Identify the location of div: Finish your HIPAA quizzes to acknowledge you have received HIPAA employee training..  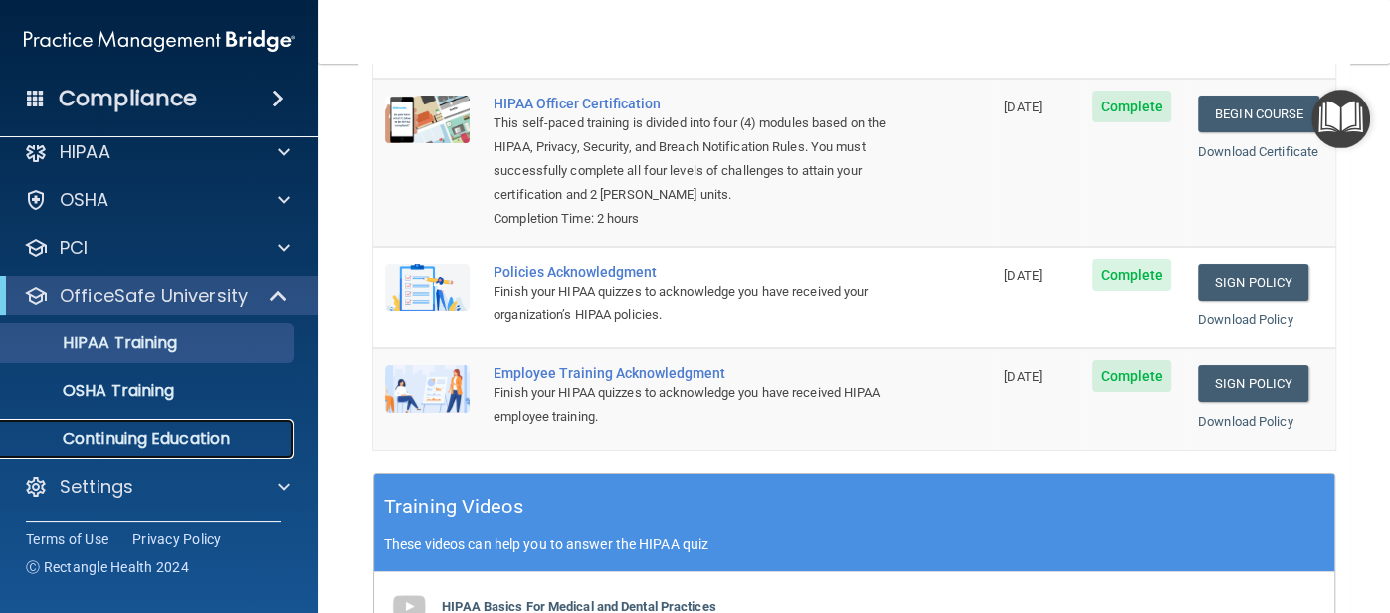
(692, 405).